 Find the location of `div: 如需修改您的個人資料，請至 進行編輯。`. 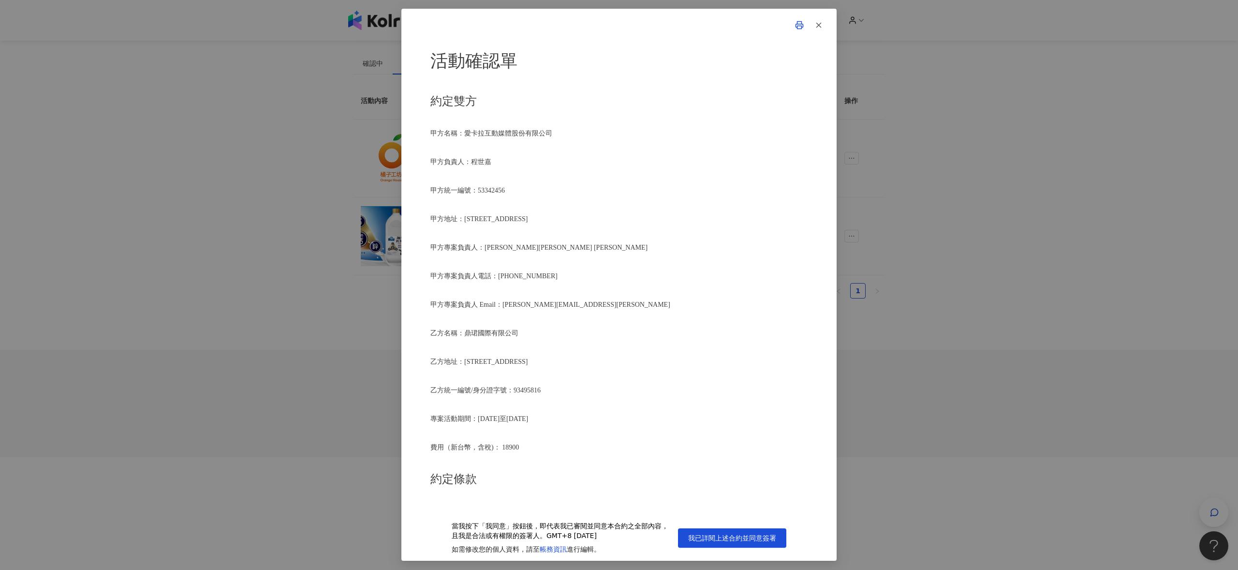

div: 如需修改您的個人資料，請至 進行編輯。 is located at coordinates (561, 549).